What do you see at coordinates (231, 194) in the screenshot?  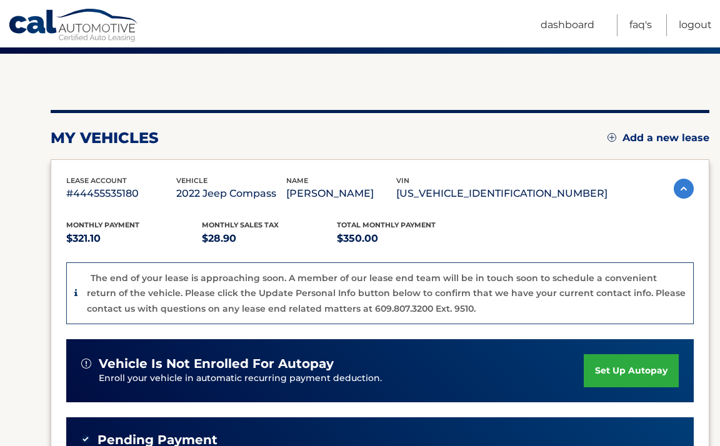 I see `p: 2022 Jeep Compass` at bounding box center [231, 194].